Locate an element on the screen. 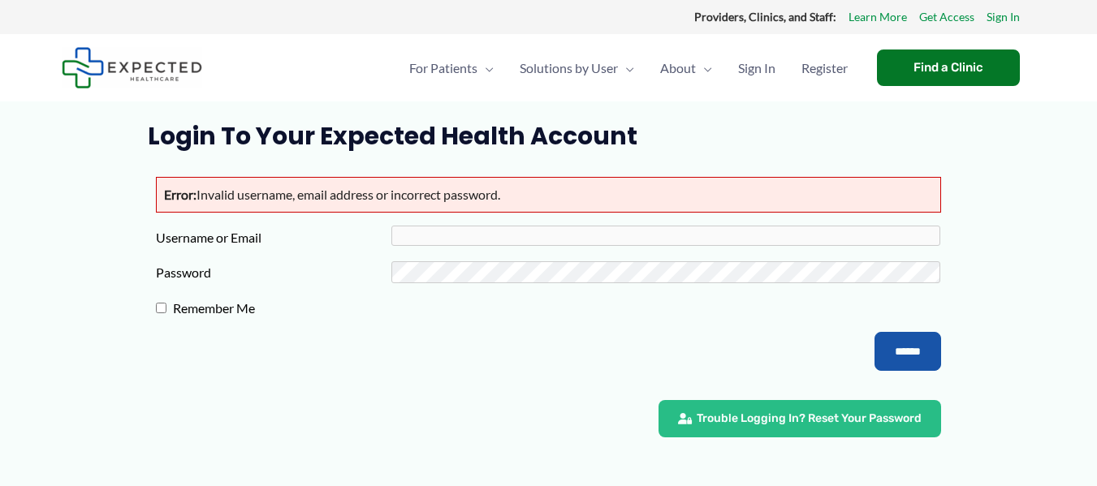 Image resolution: width=1097 pixels, height=486 pixels. a: Find a Clinic is located at coordinates (949, 67).